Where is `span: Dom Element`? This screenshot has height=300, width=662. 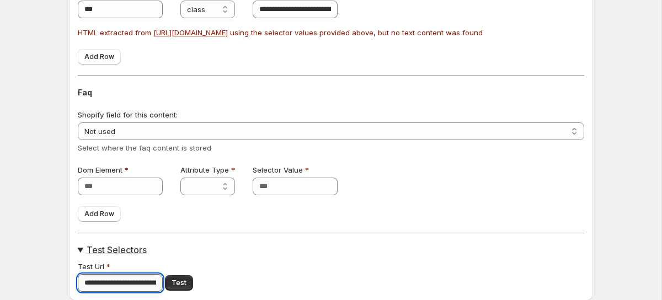 span: Dom Element is located at coordinates (100, 170).